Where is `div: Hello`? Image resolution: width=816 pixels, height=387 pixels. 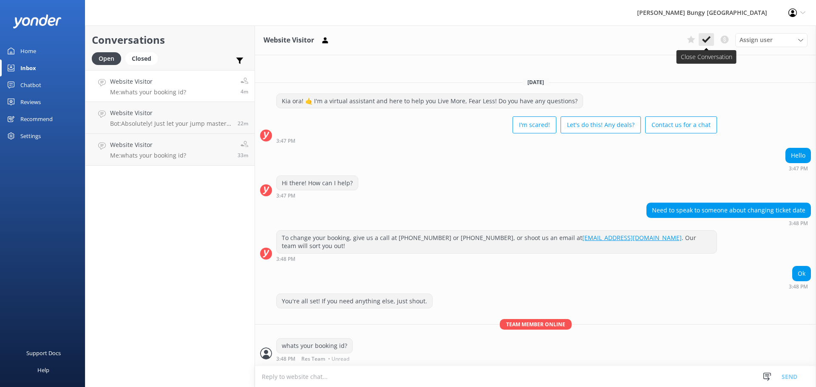 div: Hello is located at coordinates (798, 156).